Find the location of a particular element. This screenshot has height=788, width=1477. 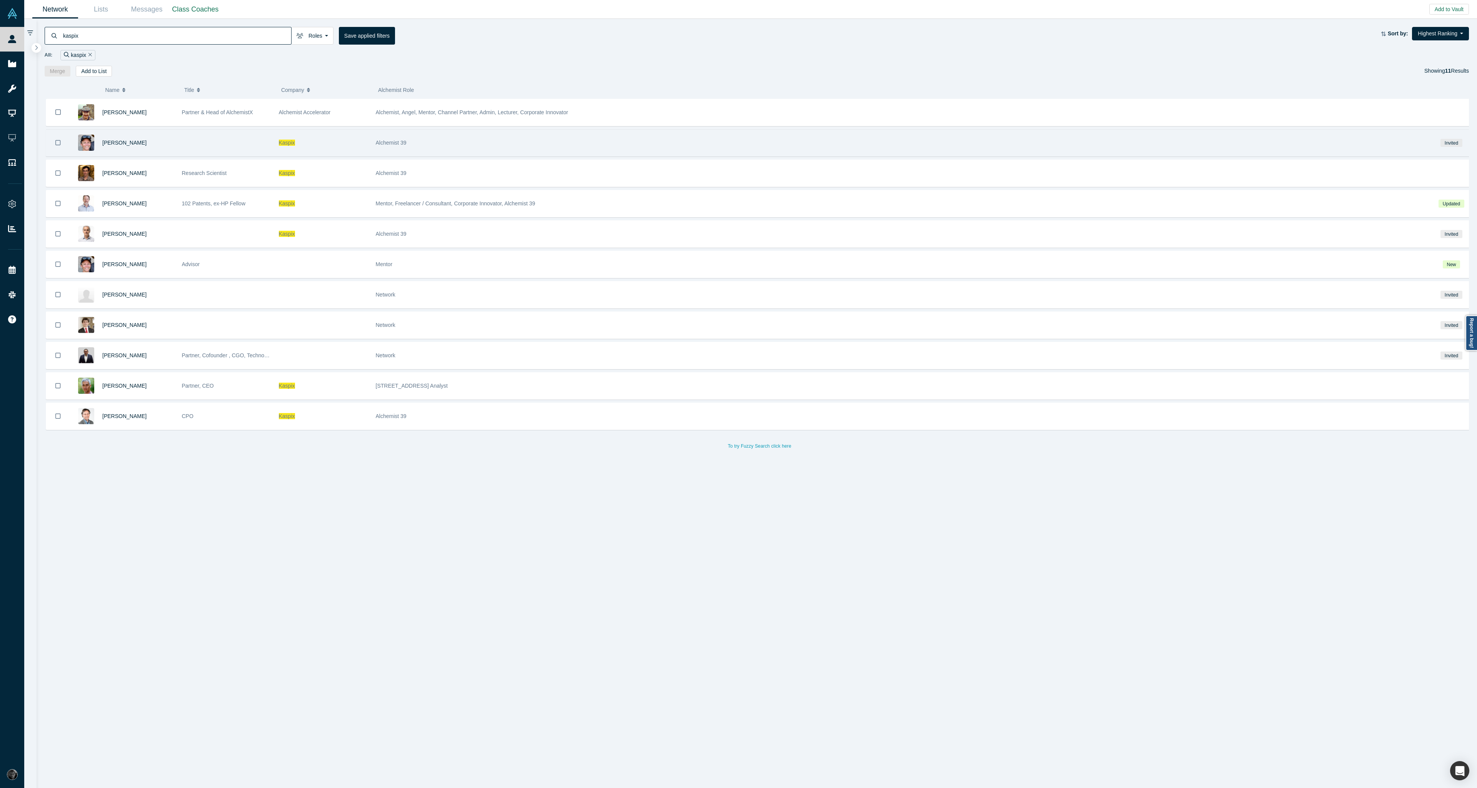

button: Title is located at coordinates (228, 90).